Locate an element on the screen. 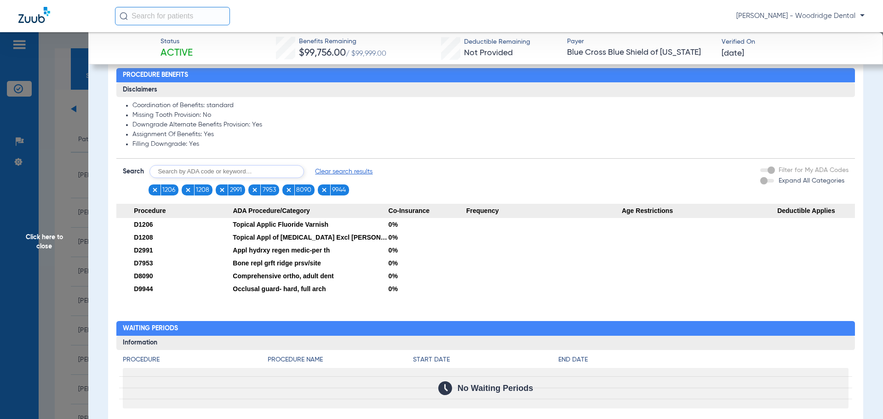 This screenshot has width=883, height=419. app-breakdown-title: Start Date is located at coordinates (485, 361).